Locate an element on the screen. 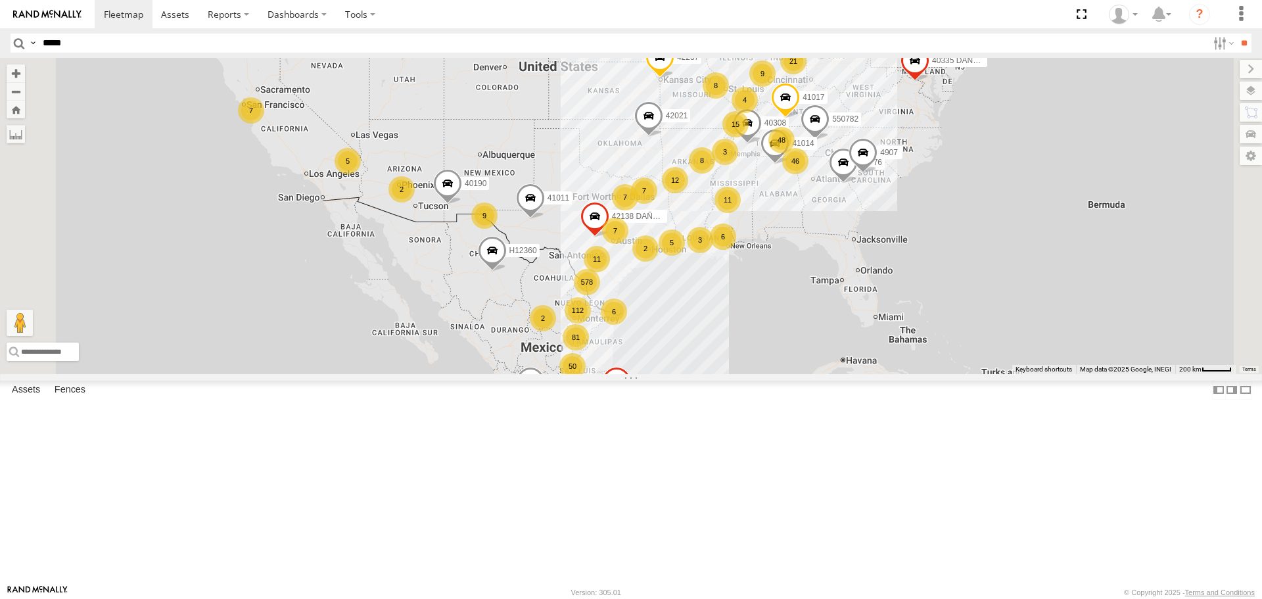 This screenshot has height=599, width=1262. span: 4907 is located at coordinates (888, 152).